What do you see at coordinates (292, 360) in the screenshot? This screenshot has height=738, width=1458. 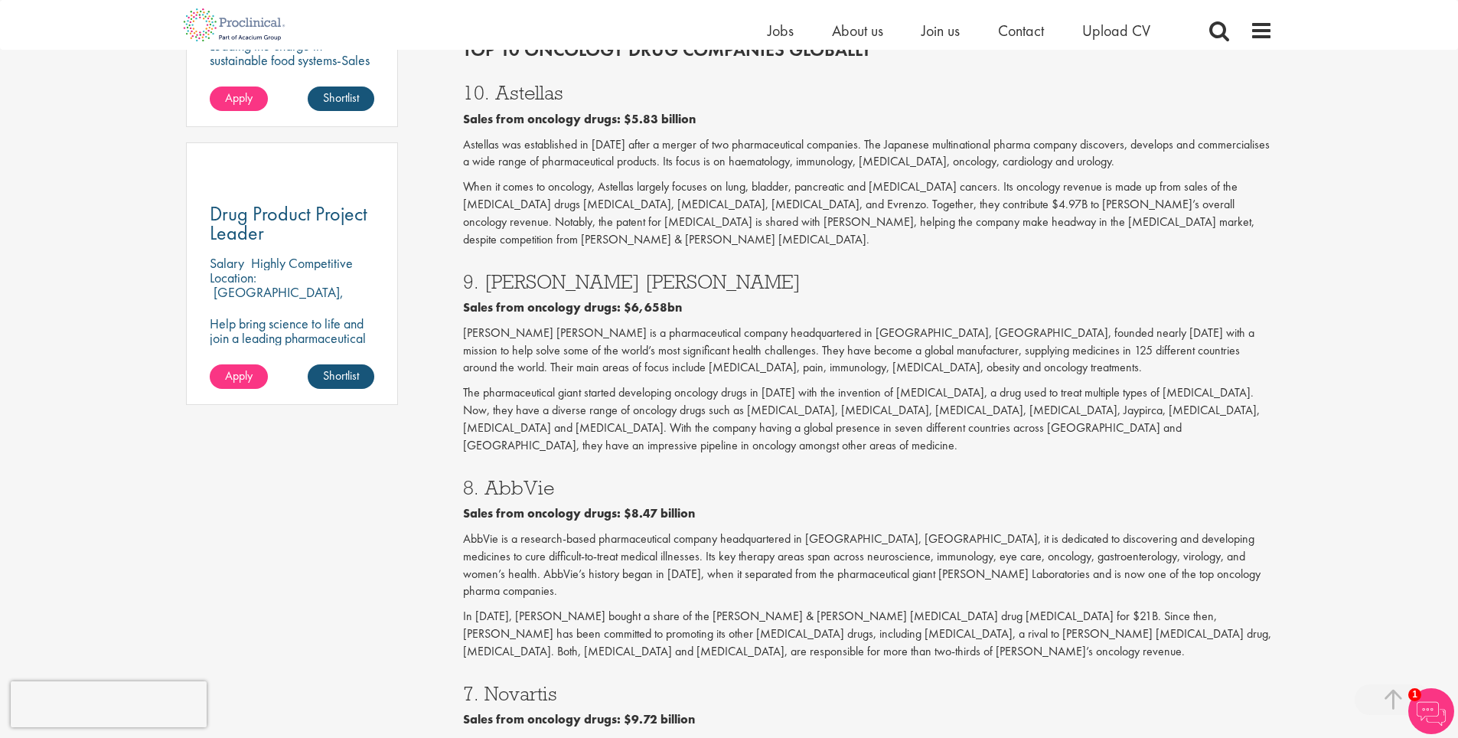 I see `p: Help bring science to life and join a leading pharmaceutical company to play a key role in delive...` at bounding box center [292, 360].